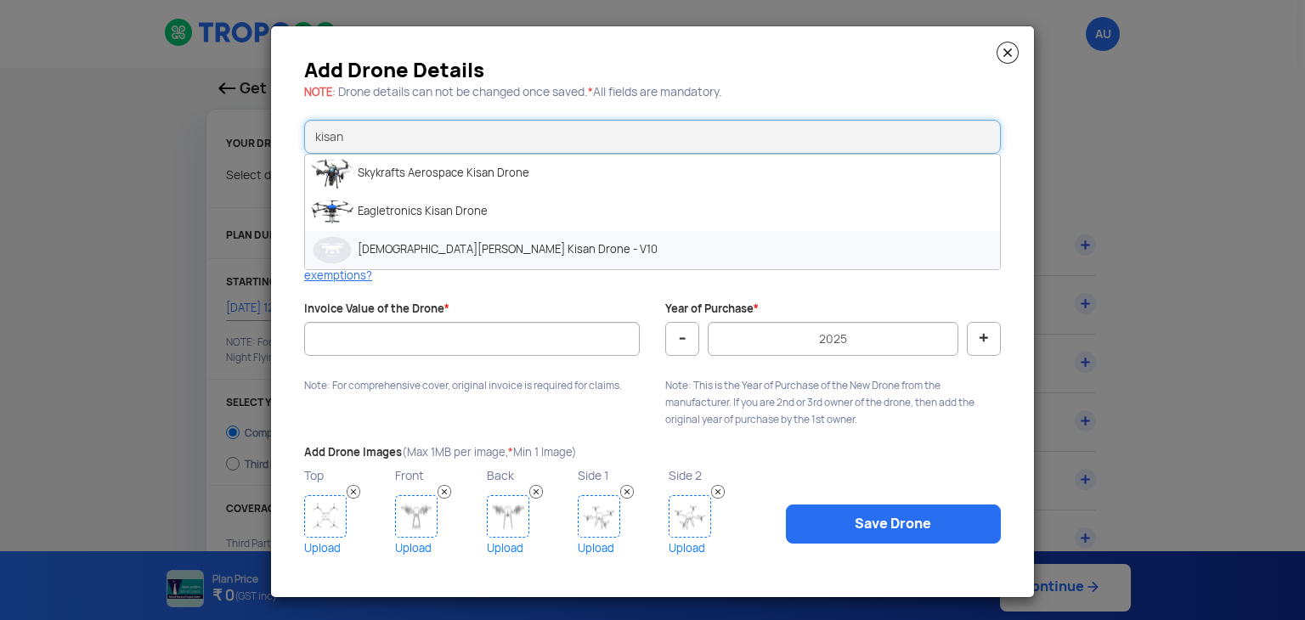  Describe the element at coordinates (893, 524) in the screenshot. I see `a: Save Drone` at that location.